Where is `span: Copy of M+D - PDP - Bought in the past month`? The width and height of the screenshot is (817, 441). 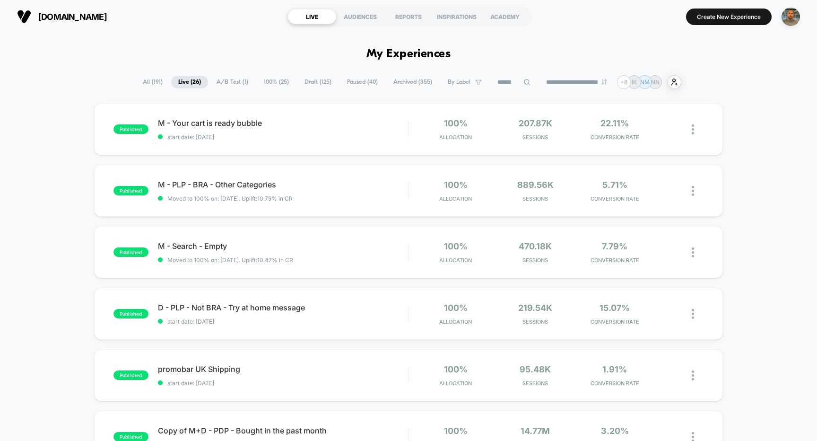 span: Copy of M+D - PDP - Bought in the past month is located at coordinates (283, 430).